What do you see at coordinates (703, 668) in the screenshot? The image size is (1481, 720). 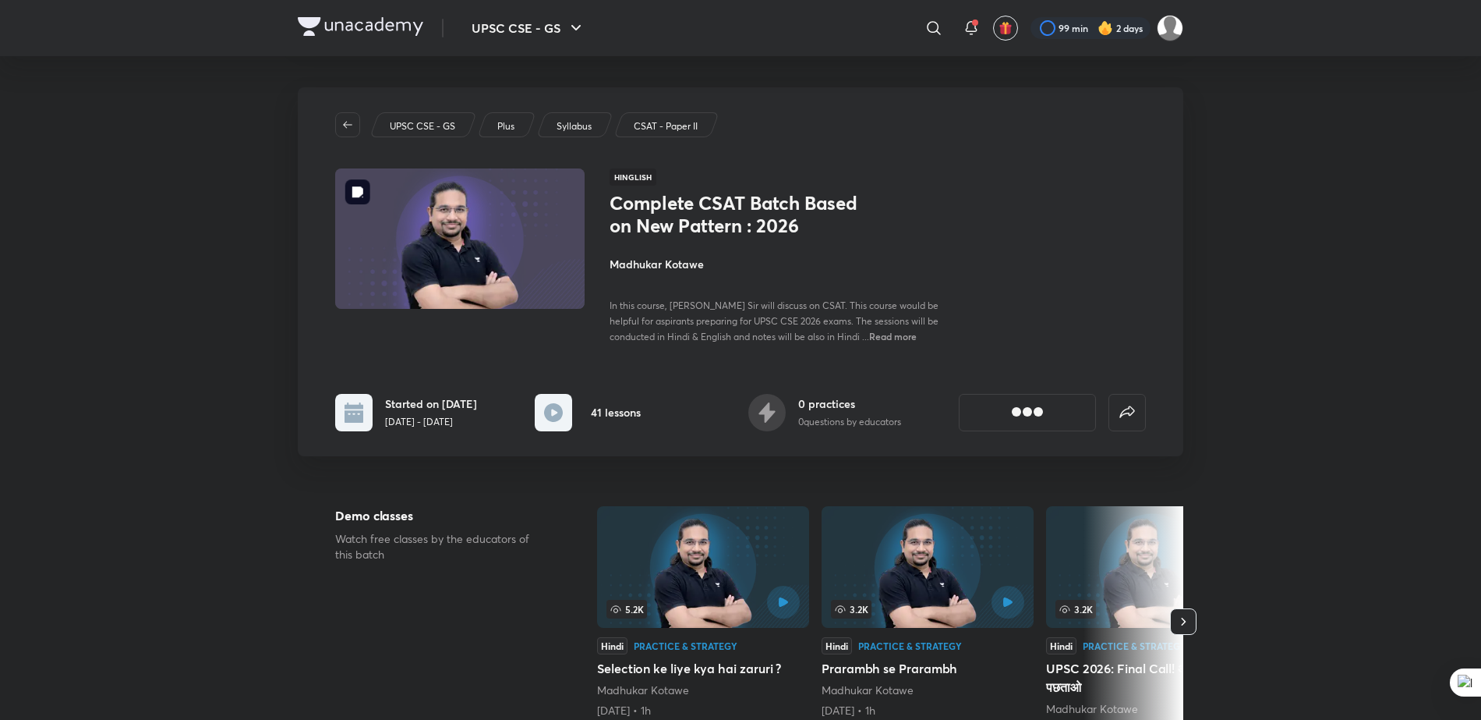 I see `h5: Selection ke liye kya hai zaruri ?` at bounding box center [703, 668].